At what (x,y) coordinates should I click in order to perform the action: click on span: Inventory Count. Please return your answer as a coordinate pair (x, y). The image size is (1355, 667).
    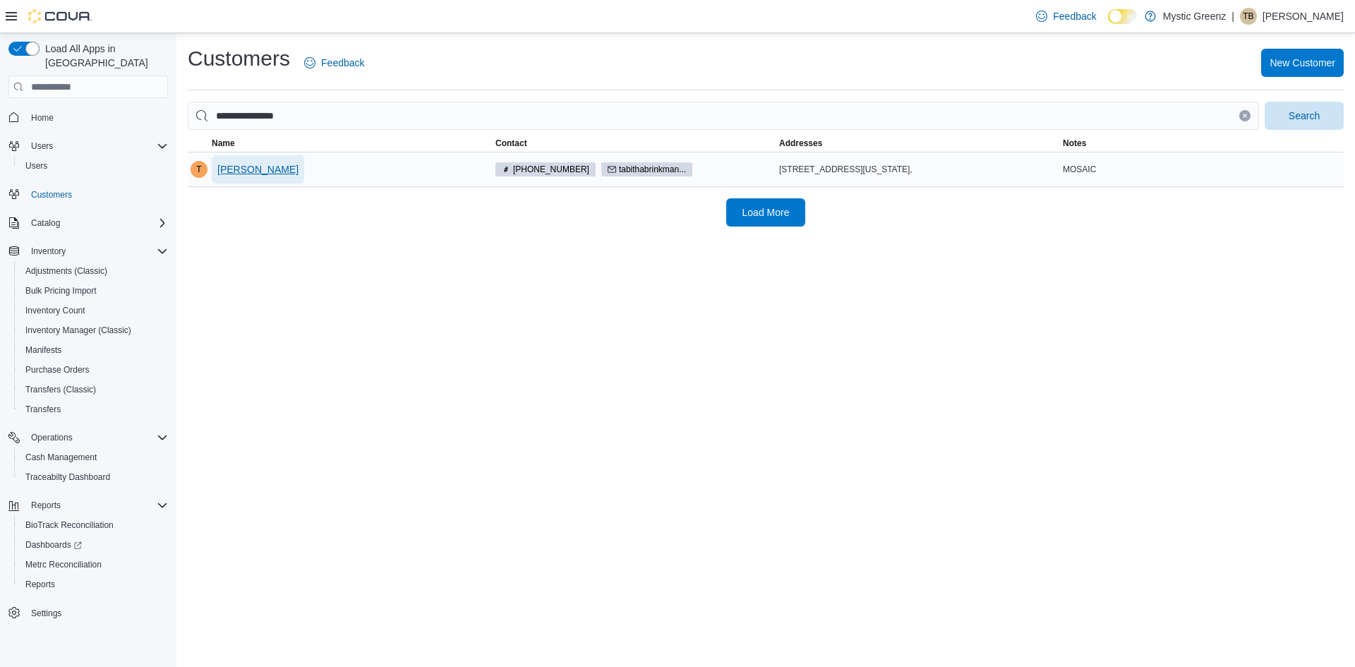
    Looking at the image, I should click on (94, 310).